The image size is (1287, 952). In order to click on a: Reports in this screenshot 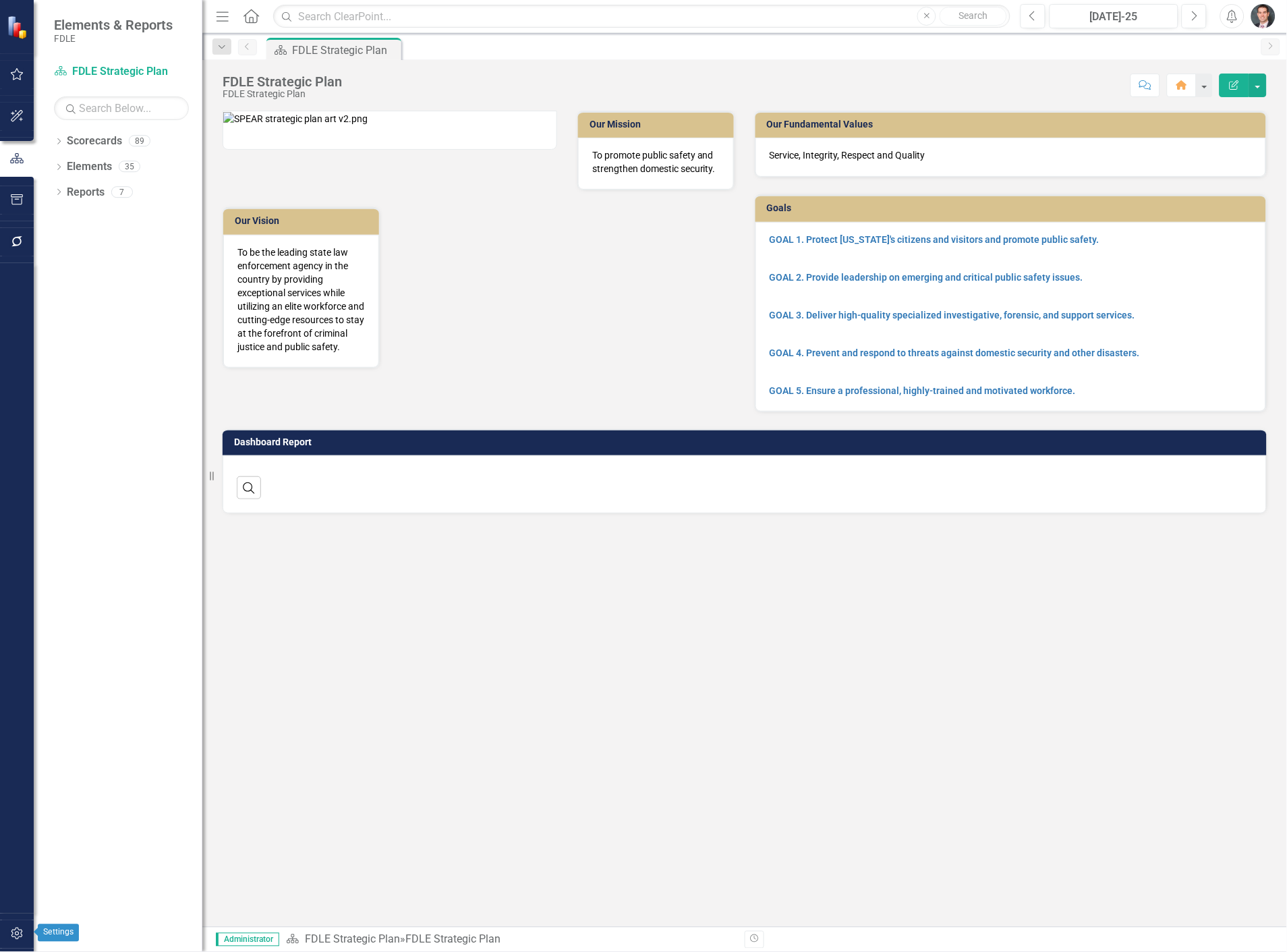, I will do `click(86, 193)`.